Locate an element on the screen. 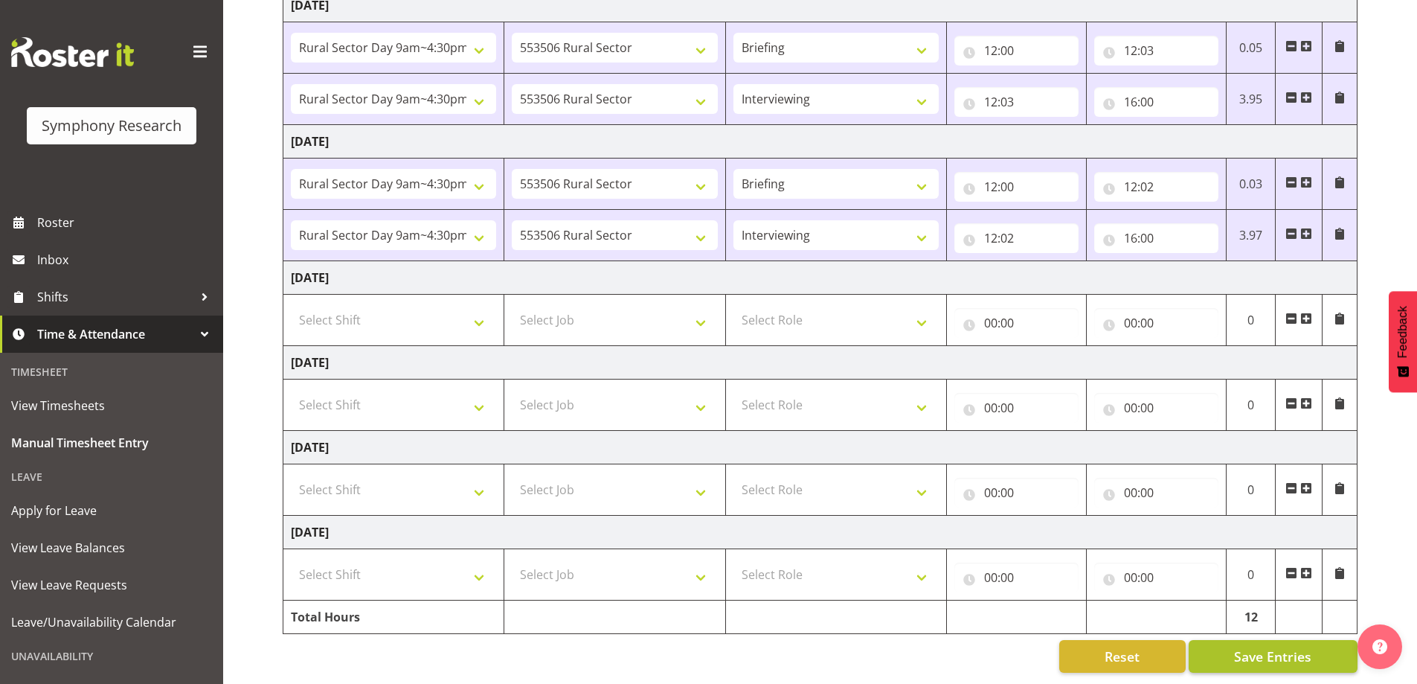 This screenshot has height=684, width=1417. td: 0.03 is located at coordinates (1251, 184).